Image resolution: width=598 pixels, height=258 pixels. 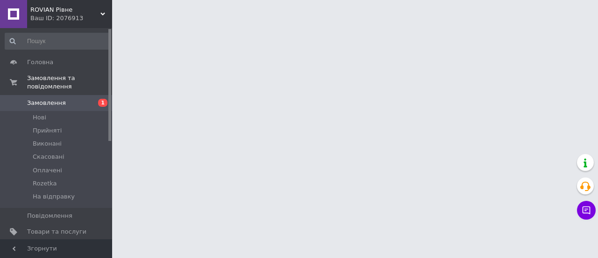 I want to click on span: Замовлення та повідомлення, so click(x=70, y=82).